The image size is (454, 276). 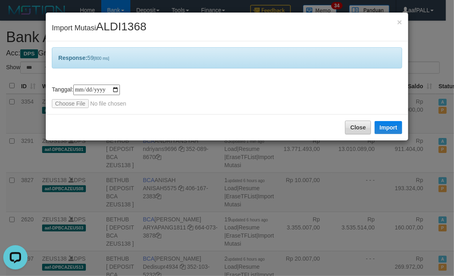 I want to click on button: Open LiveChat chat widget, so click(x=15, y=15).